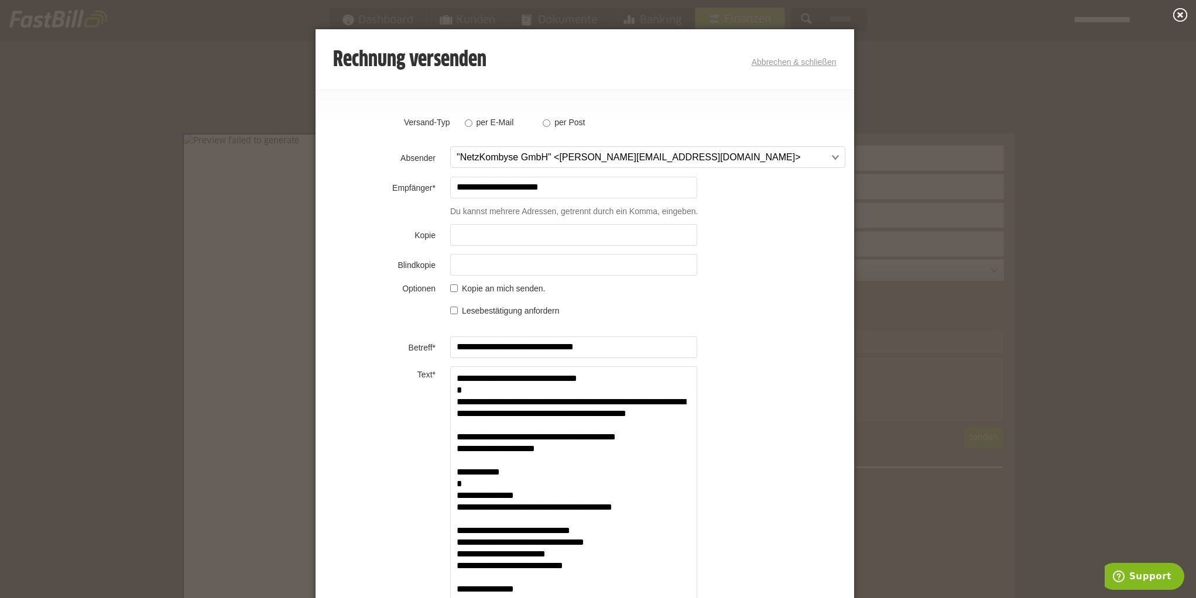 Image resolution: width=1196 pixels, height=598 pixels. I want to click on a: Abbrechen & schließen, so click(794, 62).